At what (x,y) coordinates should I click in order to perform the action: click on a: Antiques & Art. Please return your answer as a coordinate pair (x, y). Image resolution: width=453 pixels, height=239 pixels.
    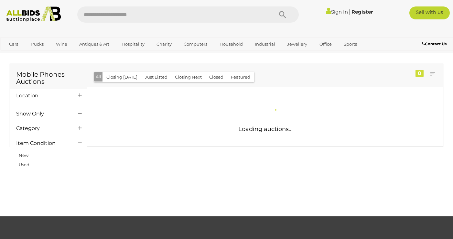
    Looking at the image, I should click on (94, 44).